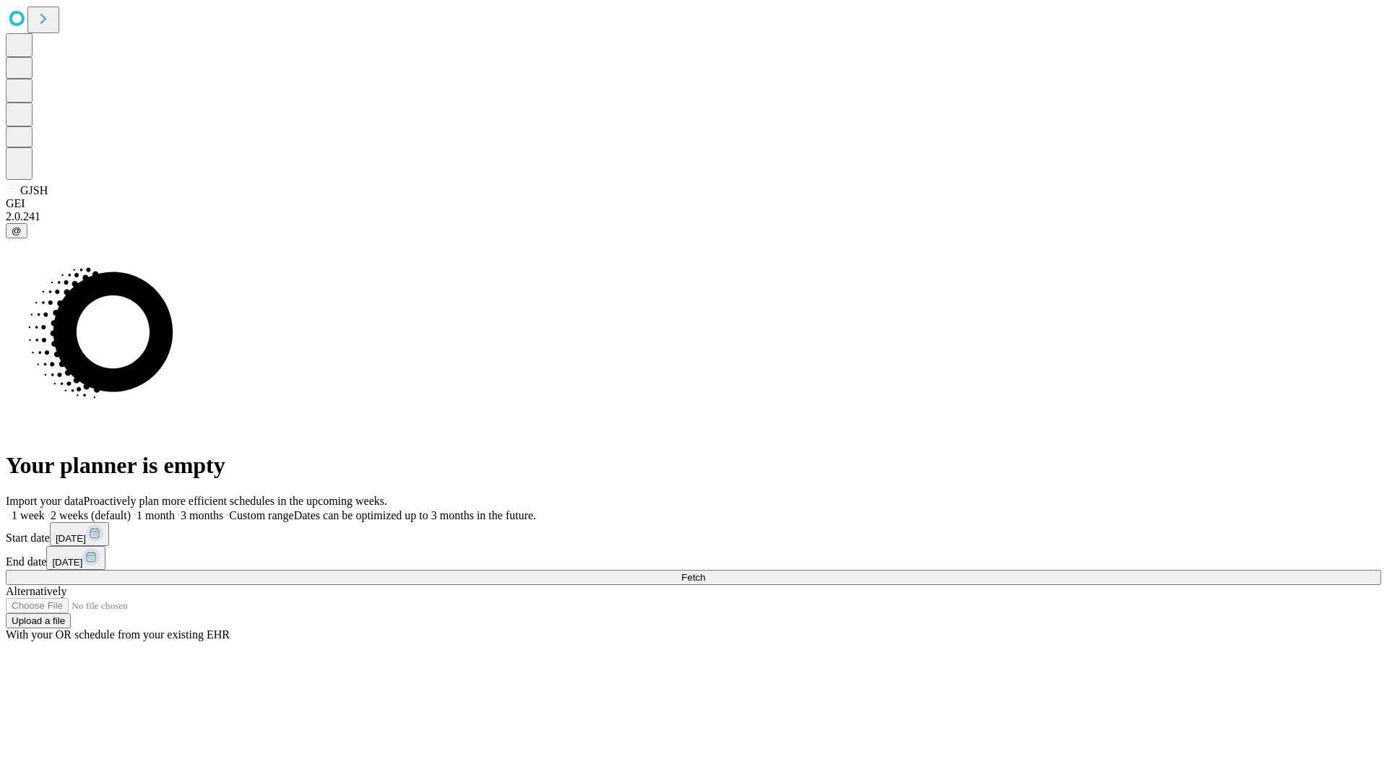 The width and height of the screenshot is (1387, 780). I want to click on span: Fetch, so click(693, 577).